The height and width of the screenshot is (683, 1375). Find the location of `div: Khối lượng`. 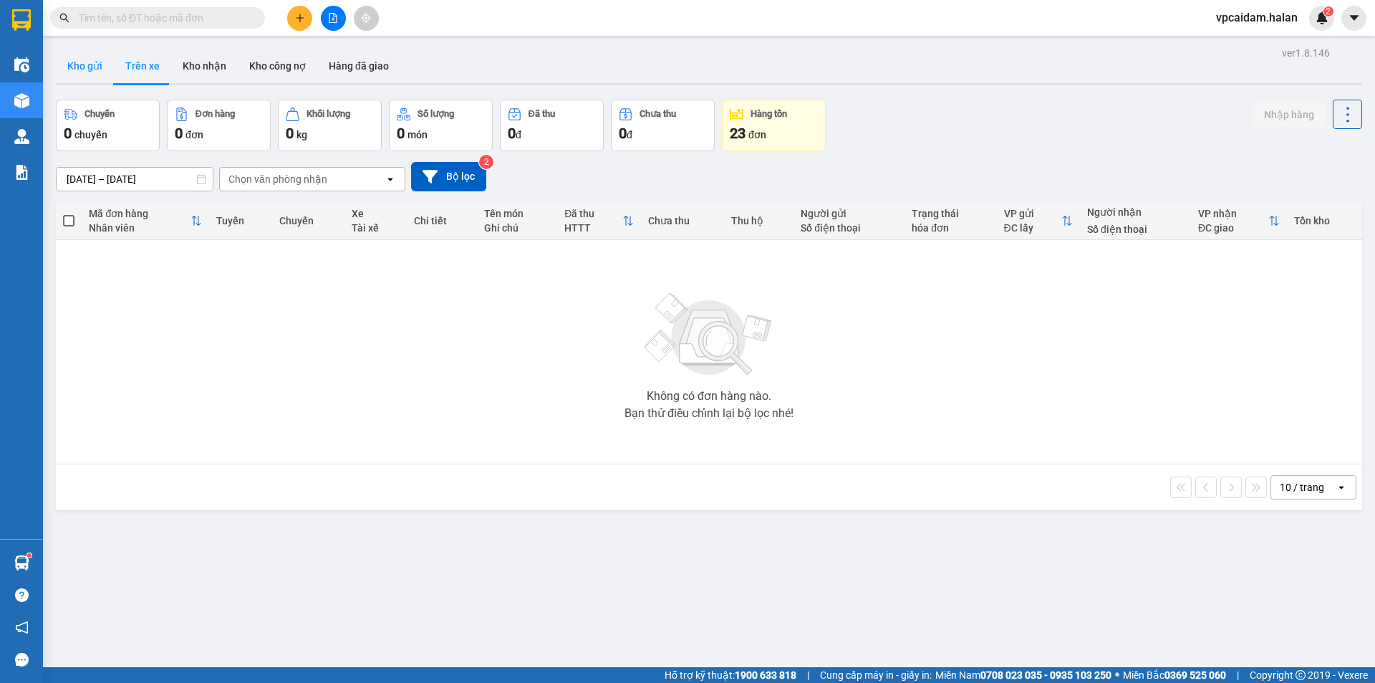

div: Khối lượng is located at coordinates (328, 114).